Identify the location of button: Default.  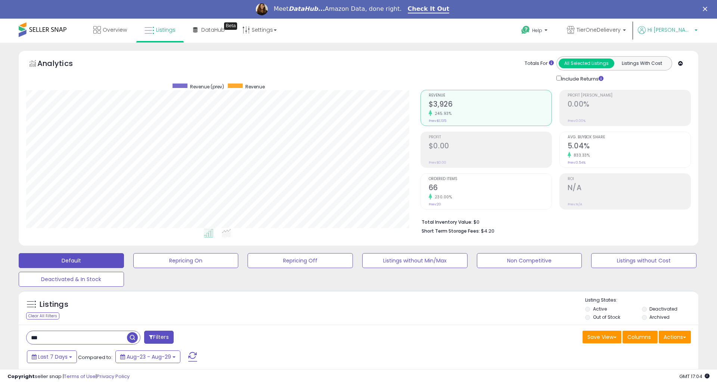
(71, 261).